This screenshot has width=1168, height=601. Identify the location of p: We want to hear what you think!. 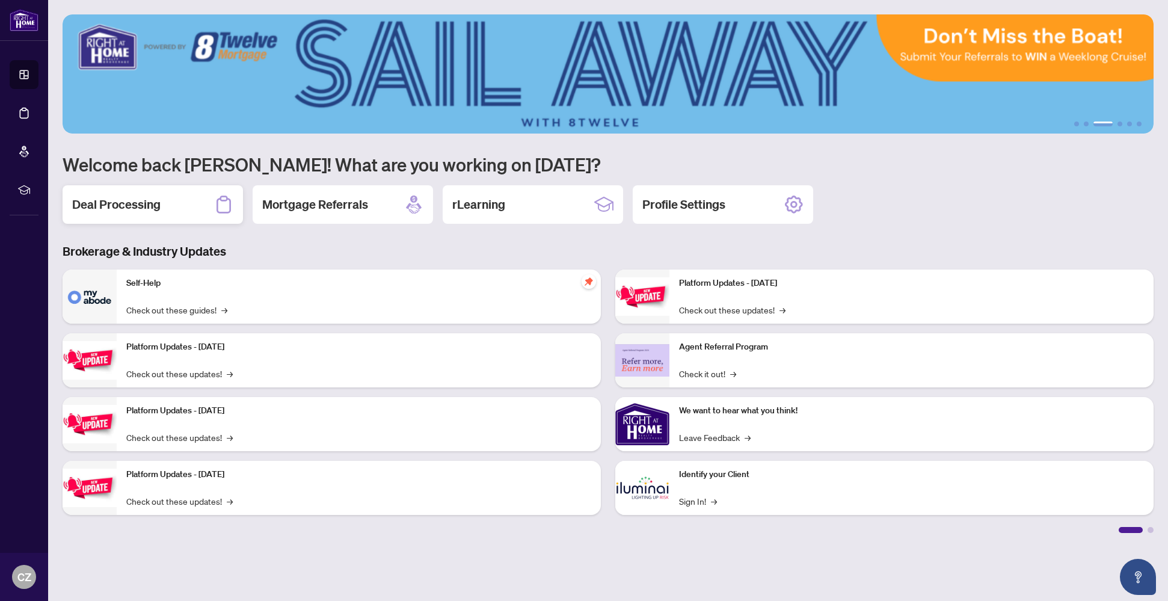
(911, 411).